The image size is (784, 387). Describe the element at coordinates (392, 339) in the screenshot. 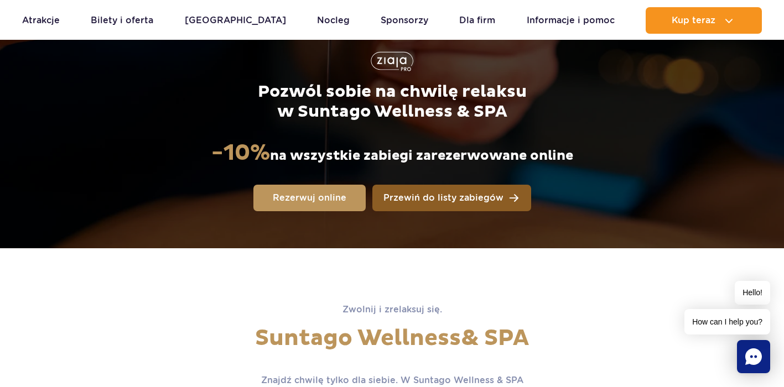

I see `span: Suntago Wellness & SPA` at that location.